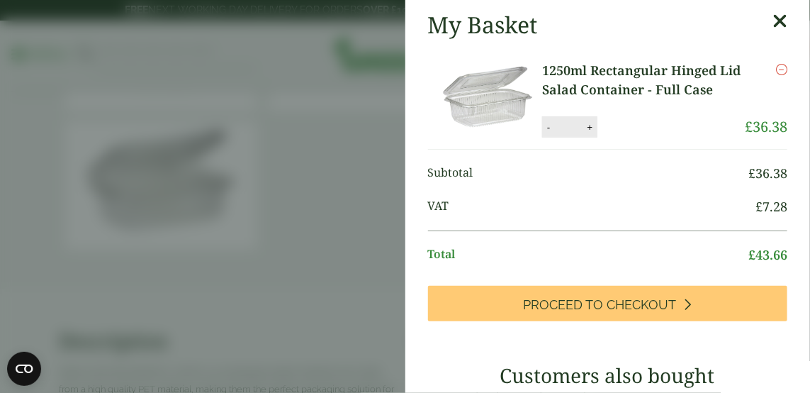 This screenshot has height=393, width=810. What do you see at coordinates (588, 173) in the screenshot?
I see `span: Subtotal` at bounding box center [588, 173].